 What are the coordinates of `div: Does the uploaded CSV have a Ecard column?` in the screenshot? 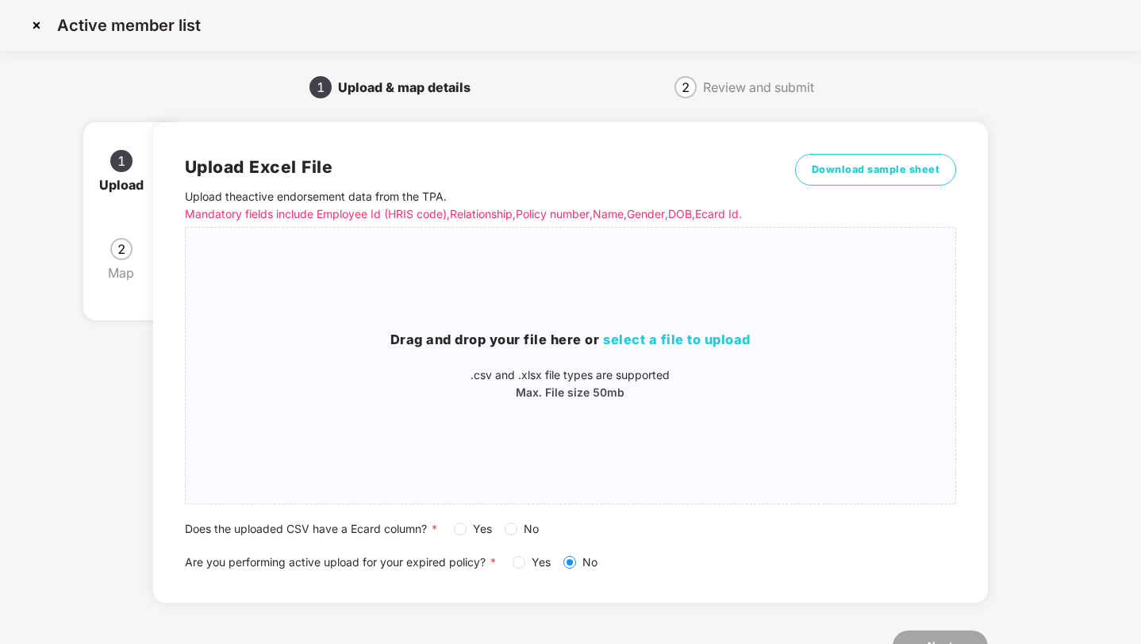 It's located at (570, 529).